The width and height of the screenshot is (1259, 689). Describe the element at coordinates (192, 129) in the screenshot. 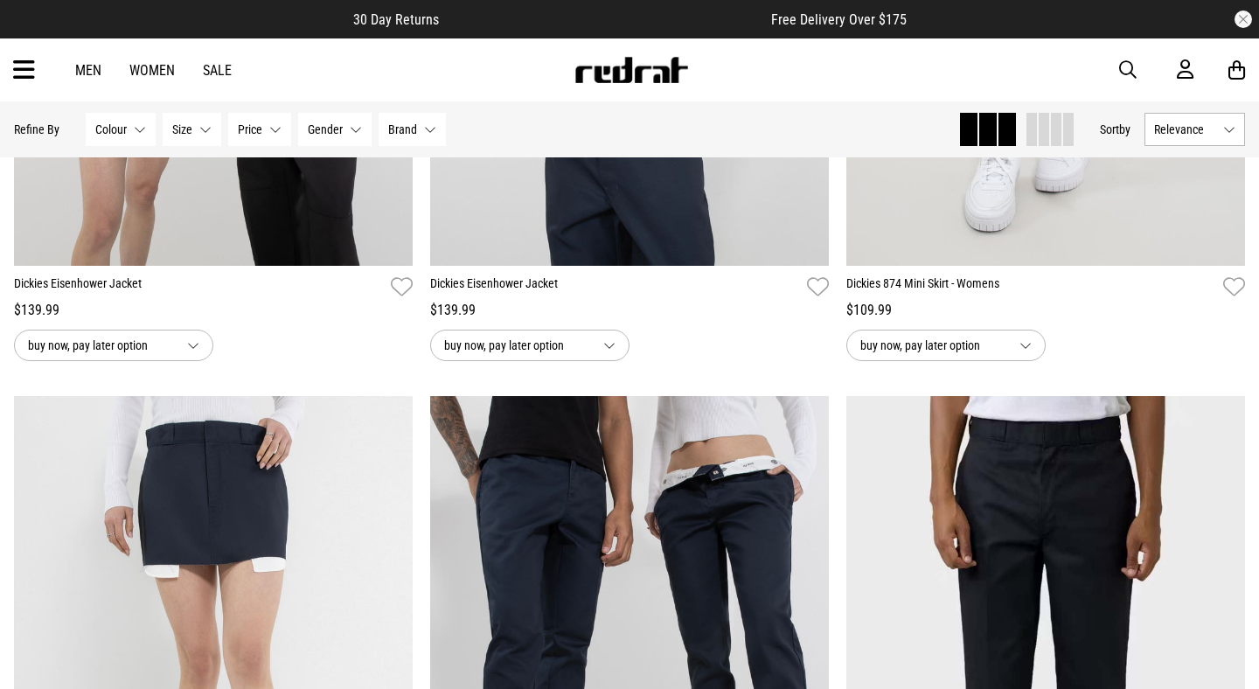

I see `button: Size` at that location.